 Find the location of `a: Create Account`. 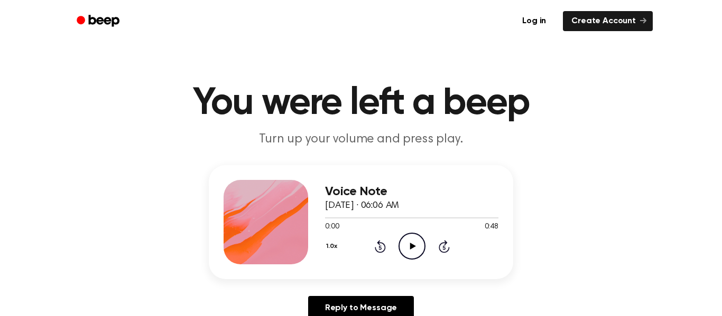

a: Create Account is located at coordinates (608, 21).